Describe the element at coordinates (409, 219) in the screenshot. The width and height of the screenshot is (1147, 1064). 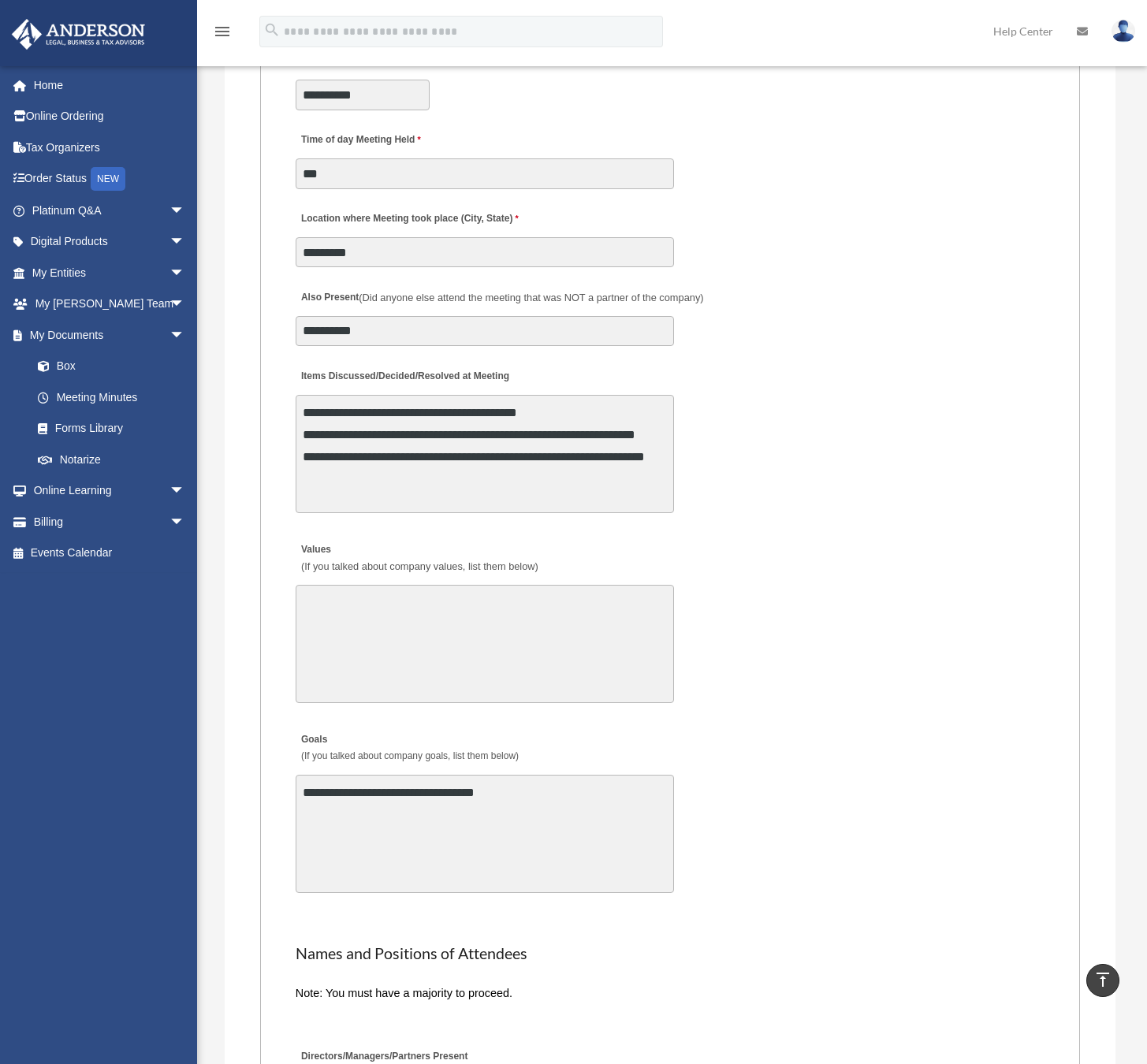
I see `label: Location where Meeting took place (City, State)` at that location.